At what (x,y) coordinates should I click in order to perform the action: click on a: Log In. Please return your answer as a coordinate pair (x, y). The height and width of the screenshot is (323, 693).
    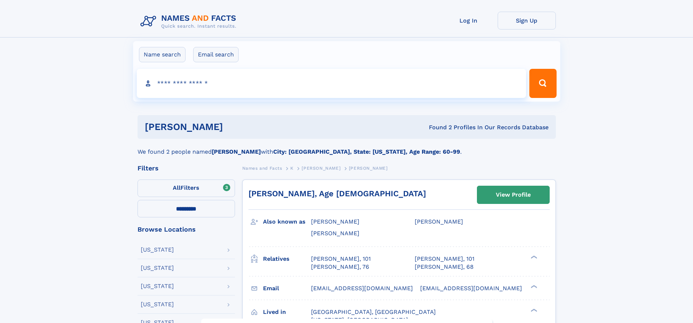
    Looking at the image, I should click on (469, 20).